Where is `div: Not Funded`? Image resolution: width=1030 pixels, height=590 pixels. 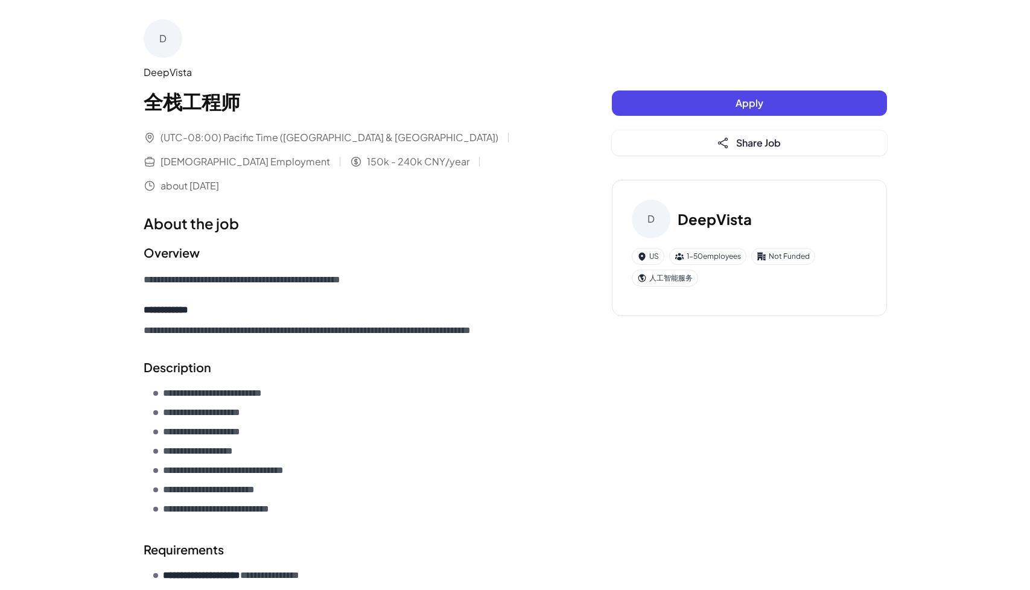 div: Not Funded is located at coordinates (784, 257).